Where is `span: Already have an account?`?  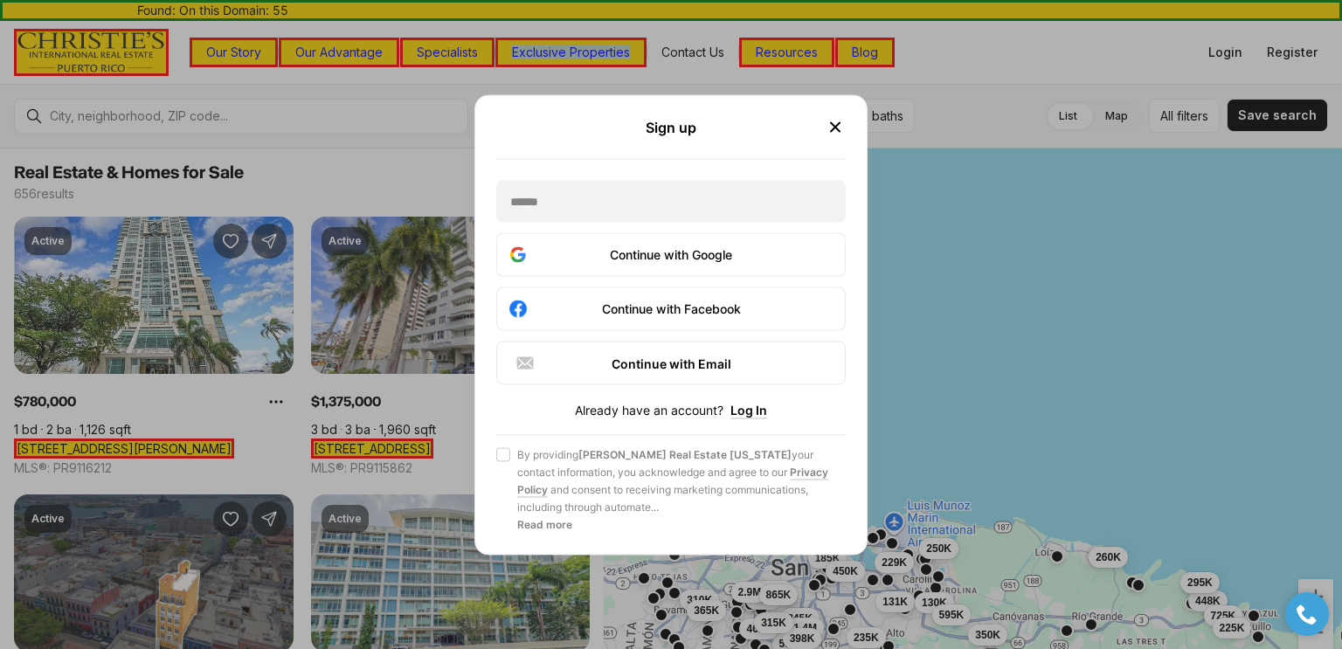 span: Already have an account? is located at coordinates (649, 410).